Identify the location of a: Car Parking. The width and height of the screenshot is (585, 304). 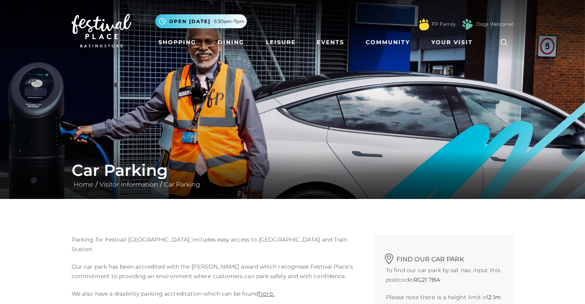
(182, 184).